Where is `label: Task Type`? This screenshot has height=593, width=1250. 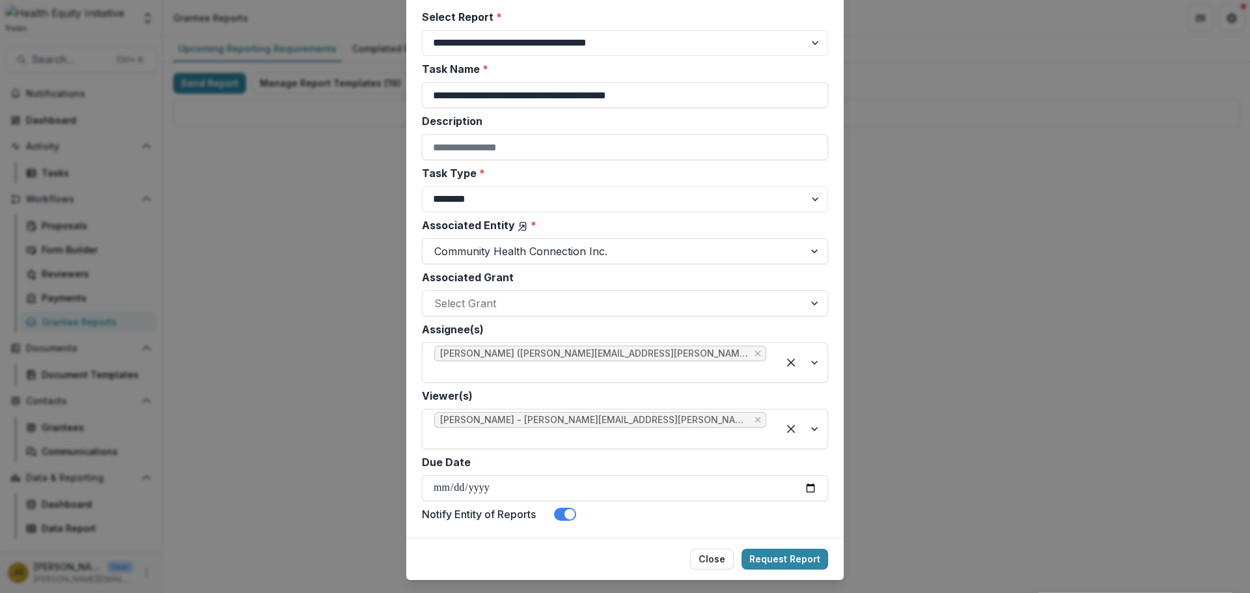 label: Task Type is located at coordinates (621, 173).